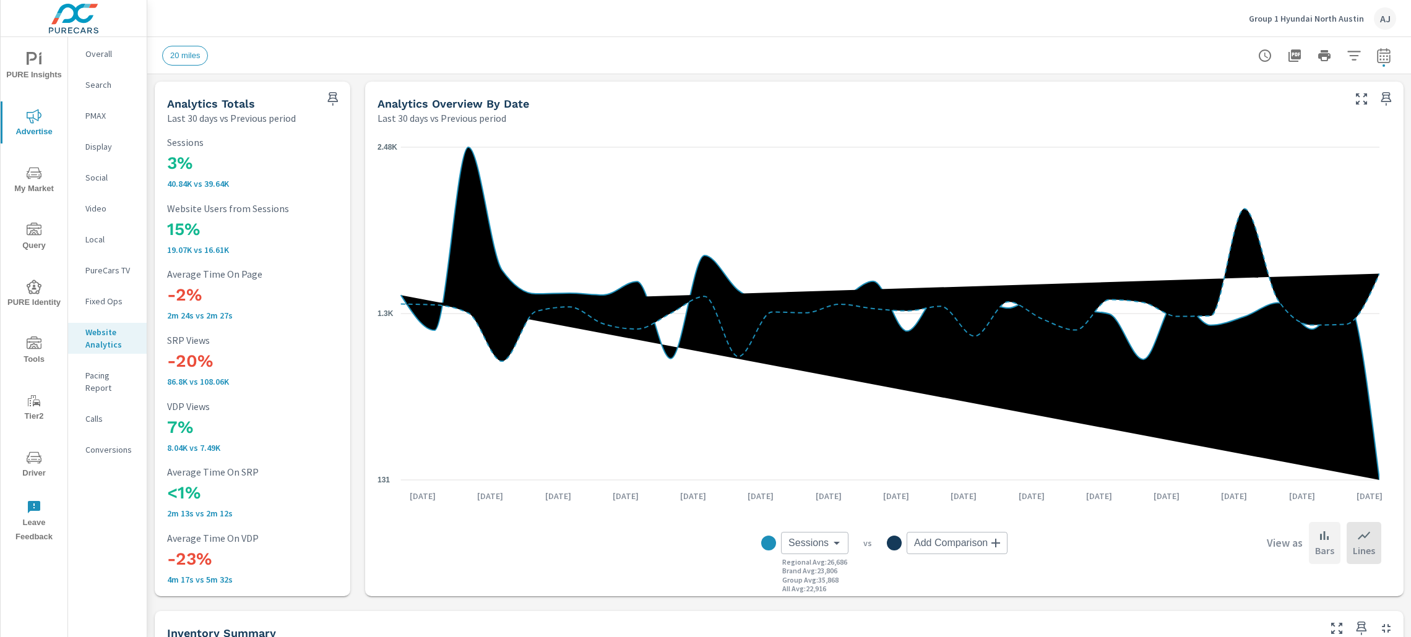  Describe the element at coordinates (253, 295) in the screenshot. I see `h3: -2%` at that location.